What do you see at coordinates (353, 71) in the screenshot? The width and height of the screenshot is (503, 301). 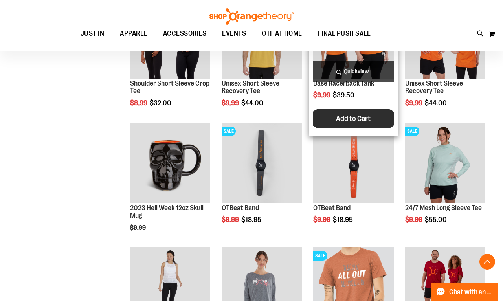 I see `a: Quickview` at bounding box center [353, 71].